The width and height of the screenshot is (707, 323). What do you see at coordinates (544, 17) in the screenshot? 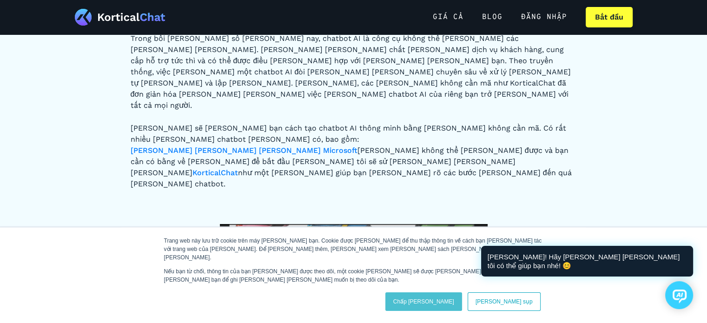
I see `a: Đăng nhập` at bounding box center [544, 17].